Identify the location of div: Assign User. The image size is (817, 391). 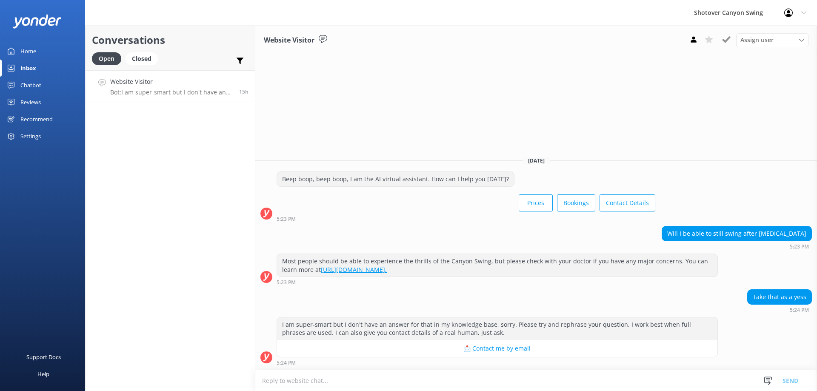
(773, 40).